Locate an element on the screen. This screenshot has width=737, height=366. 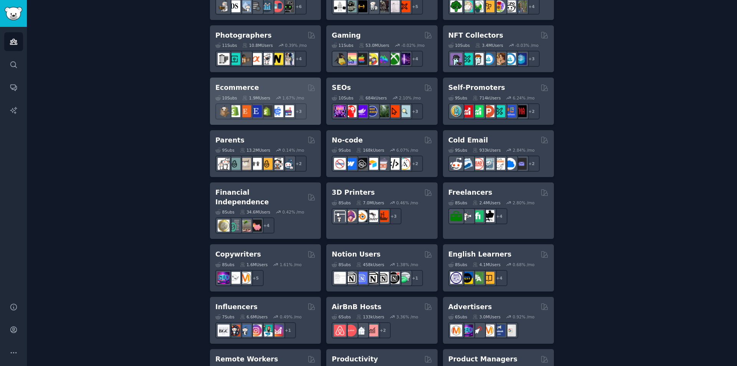
h2: NFT Collectors is located at coordinates (475, 35).